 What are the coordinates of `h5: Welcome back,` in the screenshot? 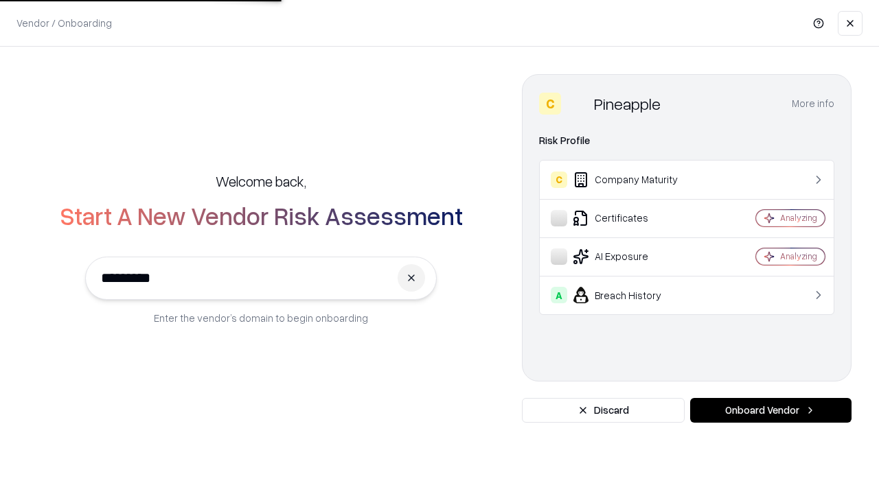 It's located at (261, 181).